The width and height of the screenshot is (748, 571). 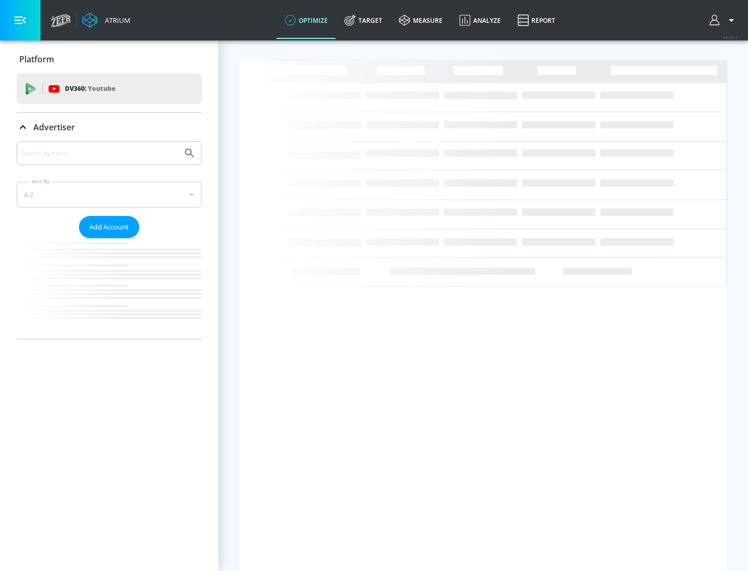 What do you see at coordinates (536, 20) in the screenshot?
I see `a: Report` at bounding box center [536, 20].